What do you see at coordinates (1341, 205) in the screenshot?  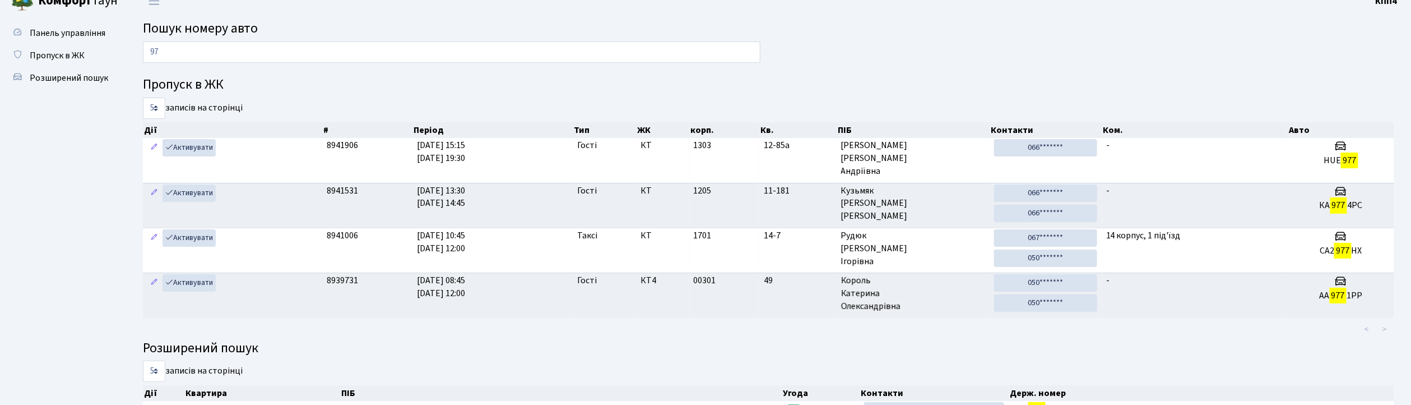 I see `h5: КА 4PC` at bounding box center [1341, 205].